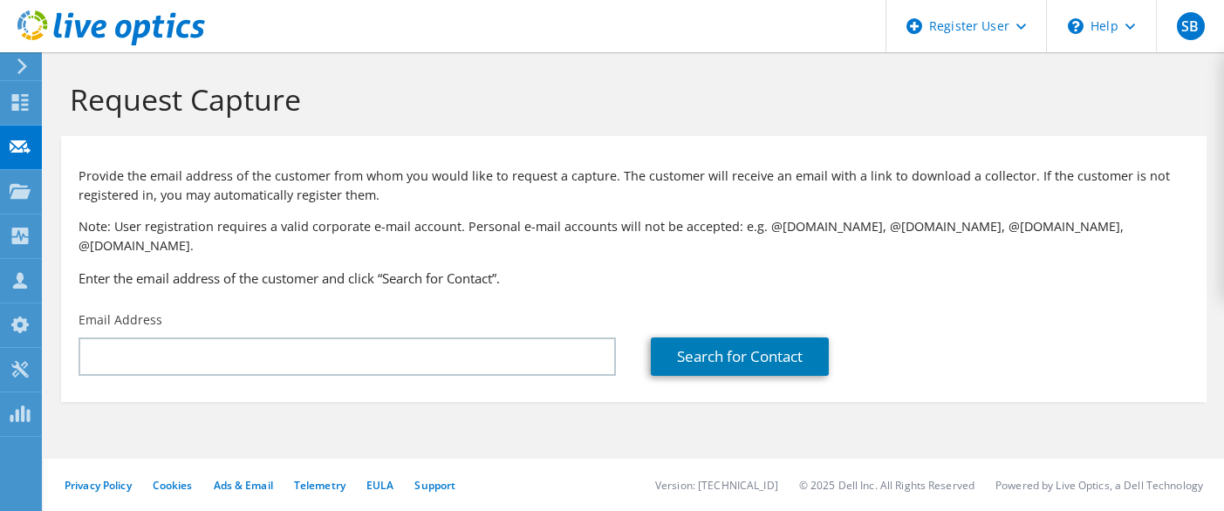 The width and height of the screenshot is (1224, 511). I want to click on a: Search for Contact, so click(740, 357).